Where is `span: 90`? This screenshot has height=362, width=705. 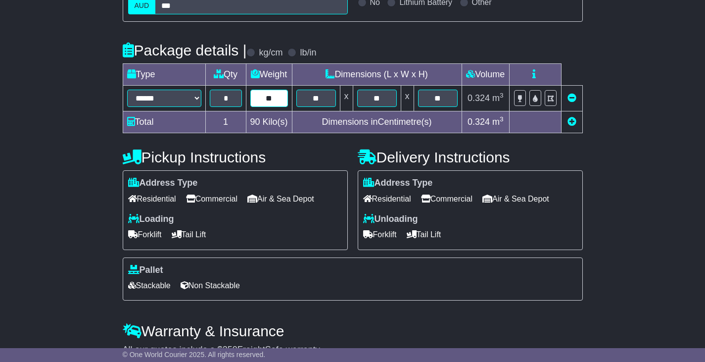 span: 90 is located at coordinates (255, 122).